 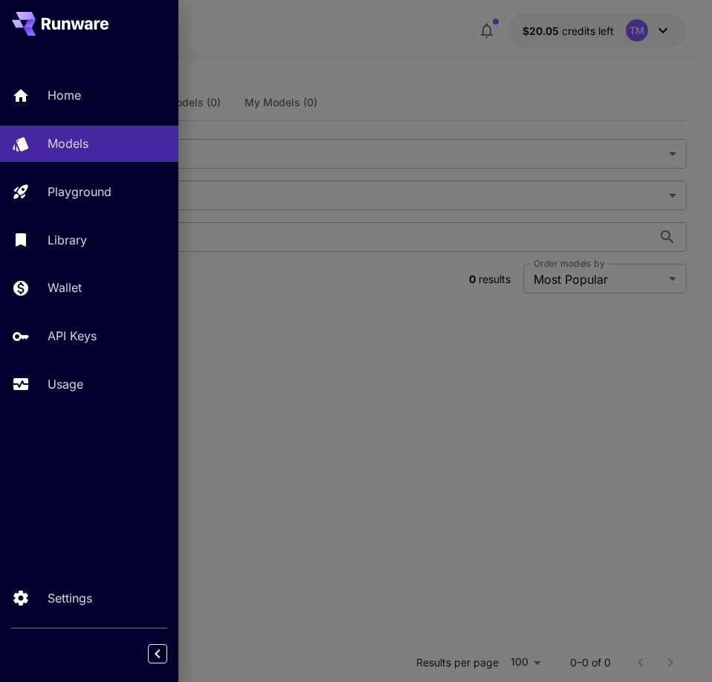 What do you see at coordinates (65, 288) in the screenshot?
I see `p: Wallet` at bounding box center [65, 288].